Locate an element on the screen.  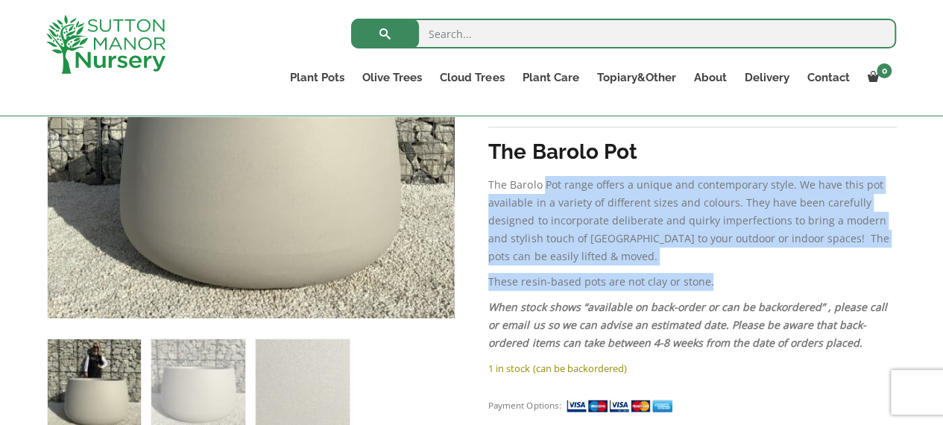
a: About is located at coordinates (709, 77).